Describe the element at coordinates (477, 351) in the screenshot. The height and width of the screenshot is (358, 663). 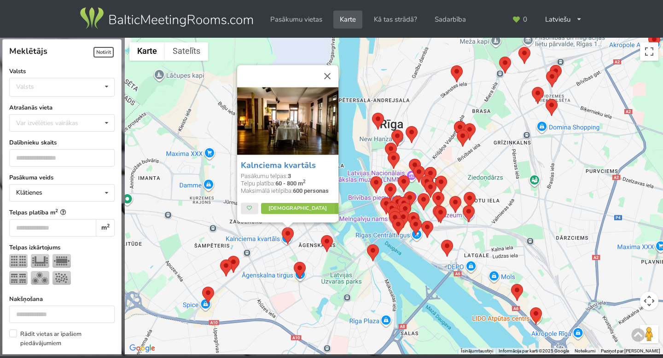
I see `button: Īsinājumtaustiņi` at that location.